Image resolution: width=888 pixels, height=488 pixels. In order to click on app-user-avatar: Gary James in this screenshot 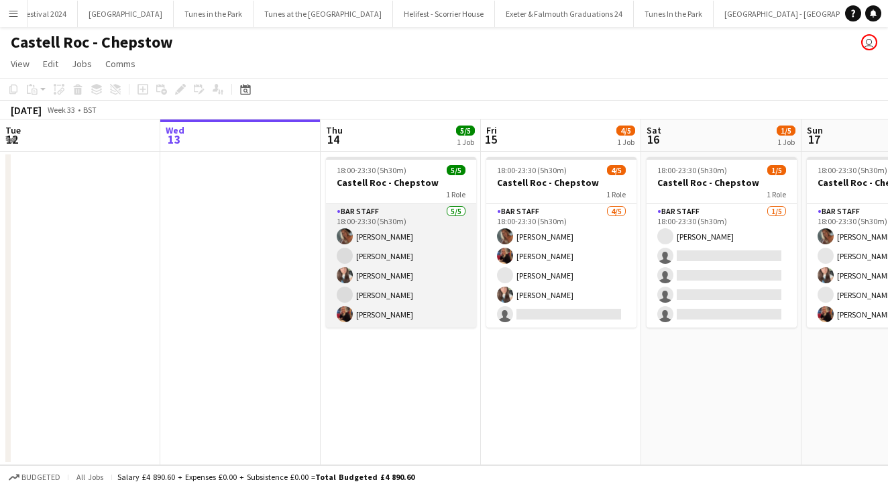, I will do `click(870, 42)`.